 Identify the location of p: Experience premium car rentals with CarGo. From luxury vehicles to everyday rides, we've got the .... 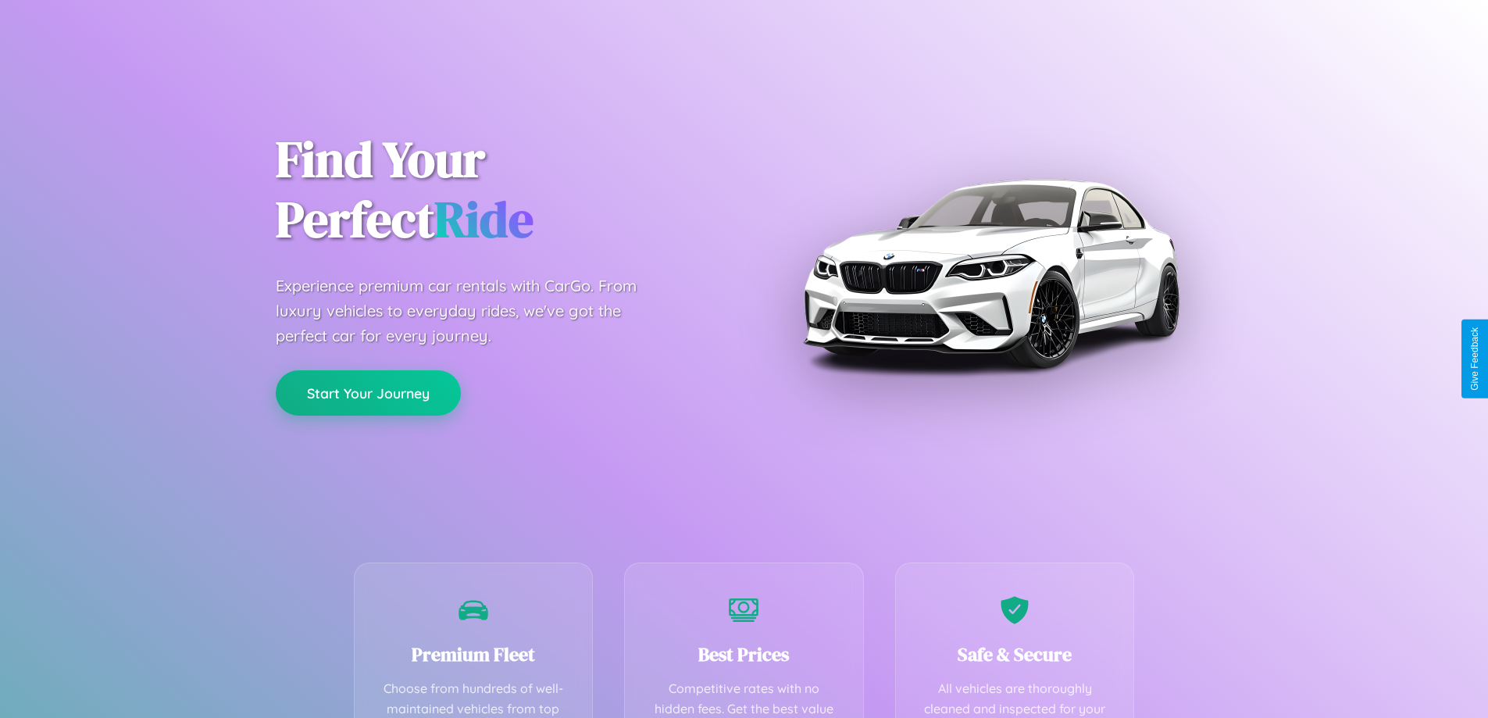
(471, 311).